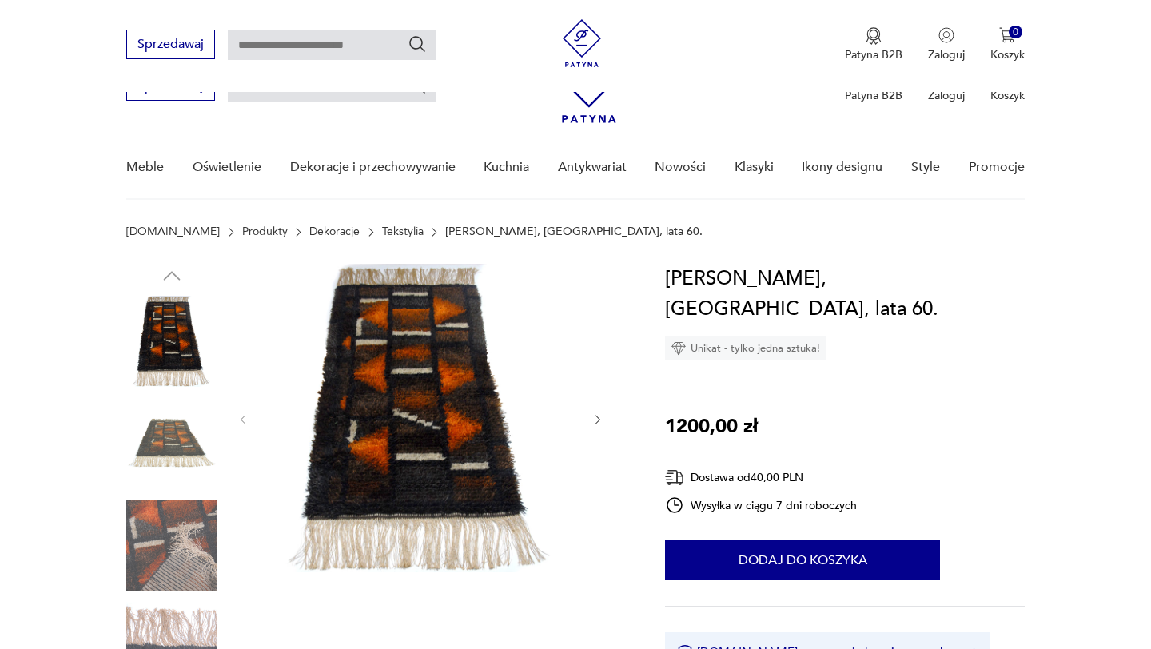 Image resolution: width=1151 pixels, height=649 pixels. Describe the element at coordinates (145, 167) in the screenshot. I see `a: Meble` at that location.